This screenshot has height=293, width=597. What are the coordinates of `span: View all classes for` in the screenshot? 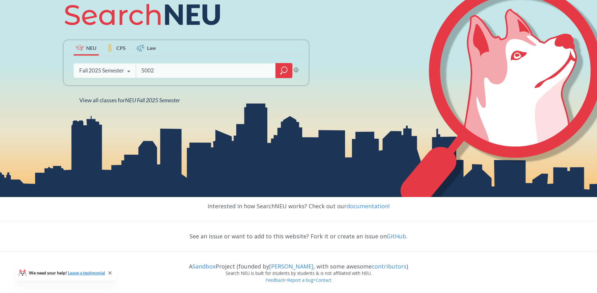 It's located at (129, 100).